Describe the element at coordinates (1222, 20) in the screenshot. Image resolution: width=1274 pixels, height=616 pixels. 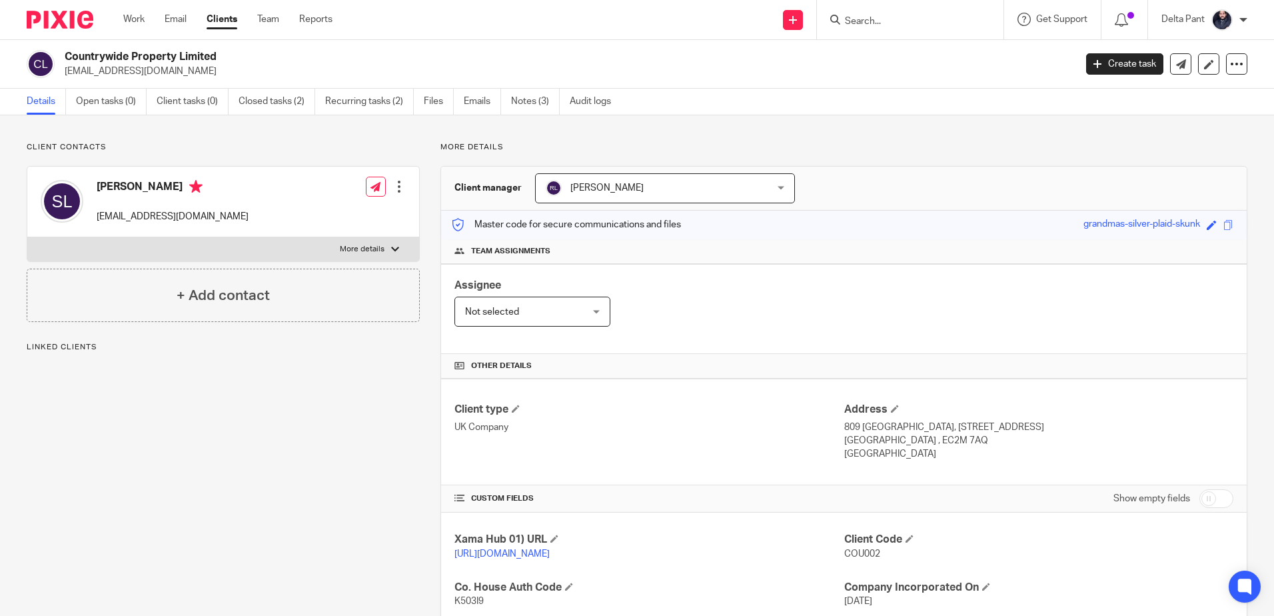
I see `img: dipesh-min.jpg` at that location.